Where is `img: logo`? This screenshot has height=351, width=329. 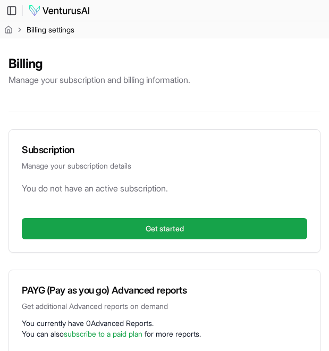 img: logo is located at coordinates (59, 11).